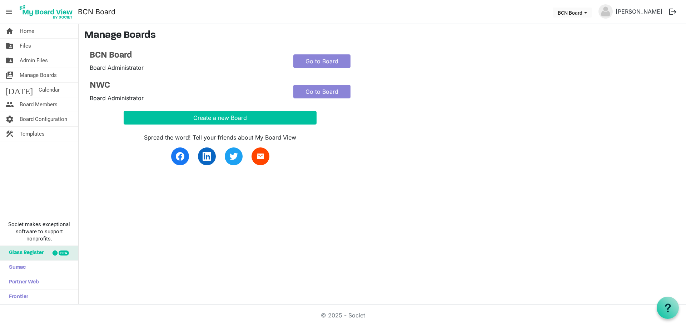  What do you see at coordinates (10, 119) in the screenshot?
I see `span: settings` at bounding box center [10, 119].